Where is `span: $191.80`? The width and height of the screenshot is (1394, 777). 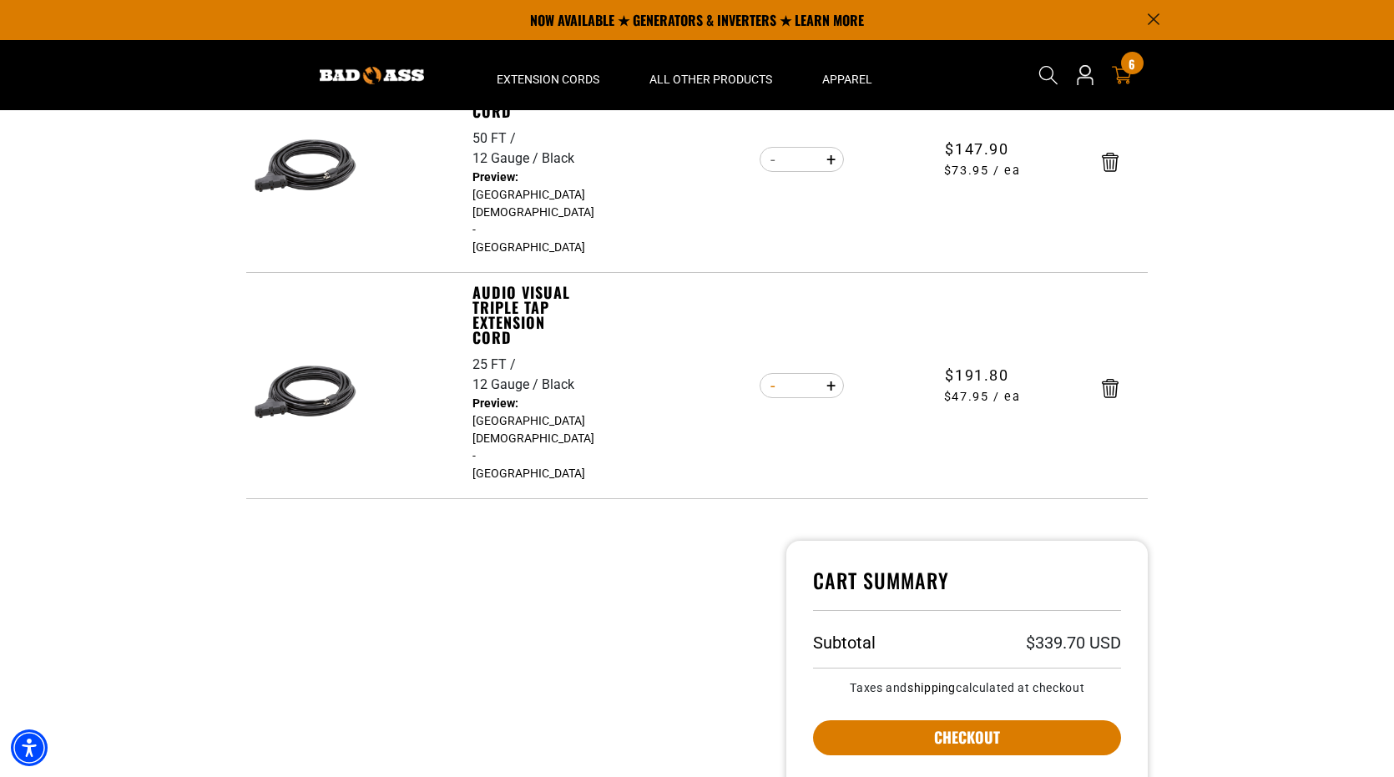
span: $191.80 is located at coordinates (976, 375).